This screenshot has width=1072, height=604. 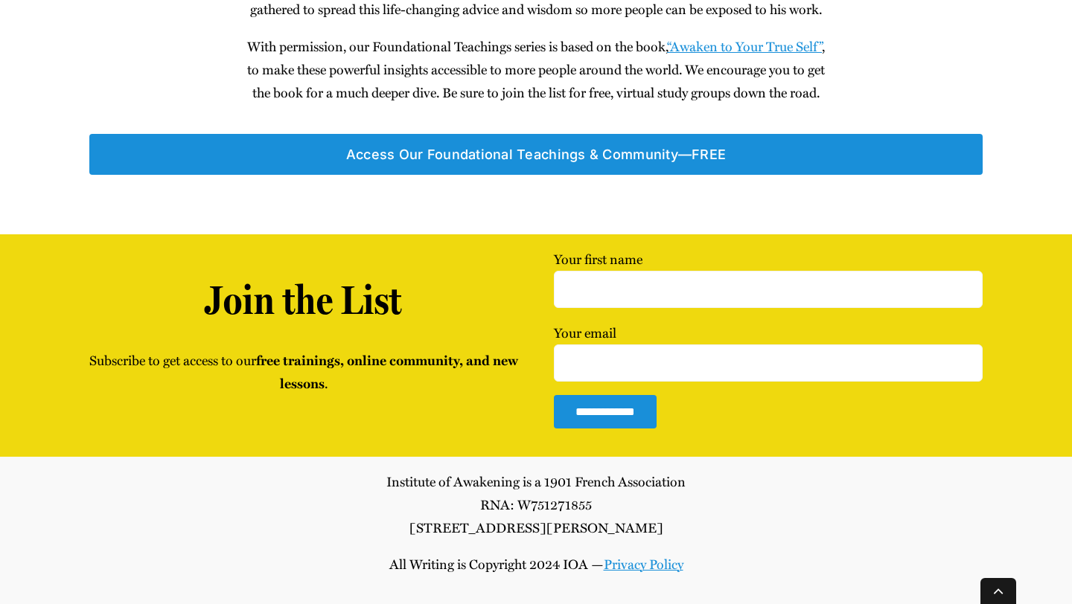 What do you see at coordinates (536, 69) in the screenshot?
I see `p: With per­mis­sion, our Foun­da­tion­al Teach­ings series is based on the book, , to make these po...` at bounding box center [536, 69].